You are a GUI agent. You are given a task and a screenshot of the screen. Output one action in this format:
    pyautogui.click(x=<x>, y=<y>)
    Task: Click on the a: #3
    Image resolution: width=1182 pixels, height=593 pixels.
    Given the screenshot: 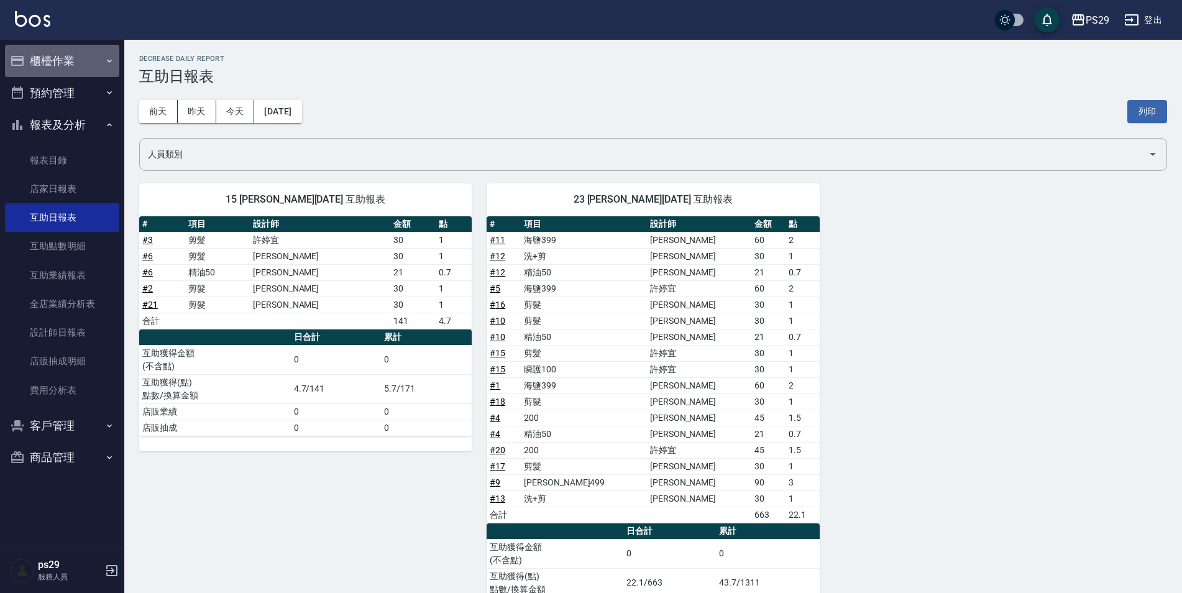 What is the action you would take?
    pyautogui.click(x=147, y=240)
    